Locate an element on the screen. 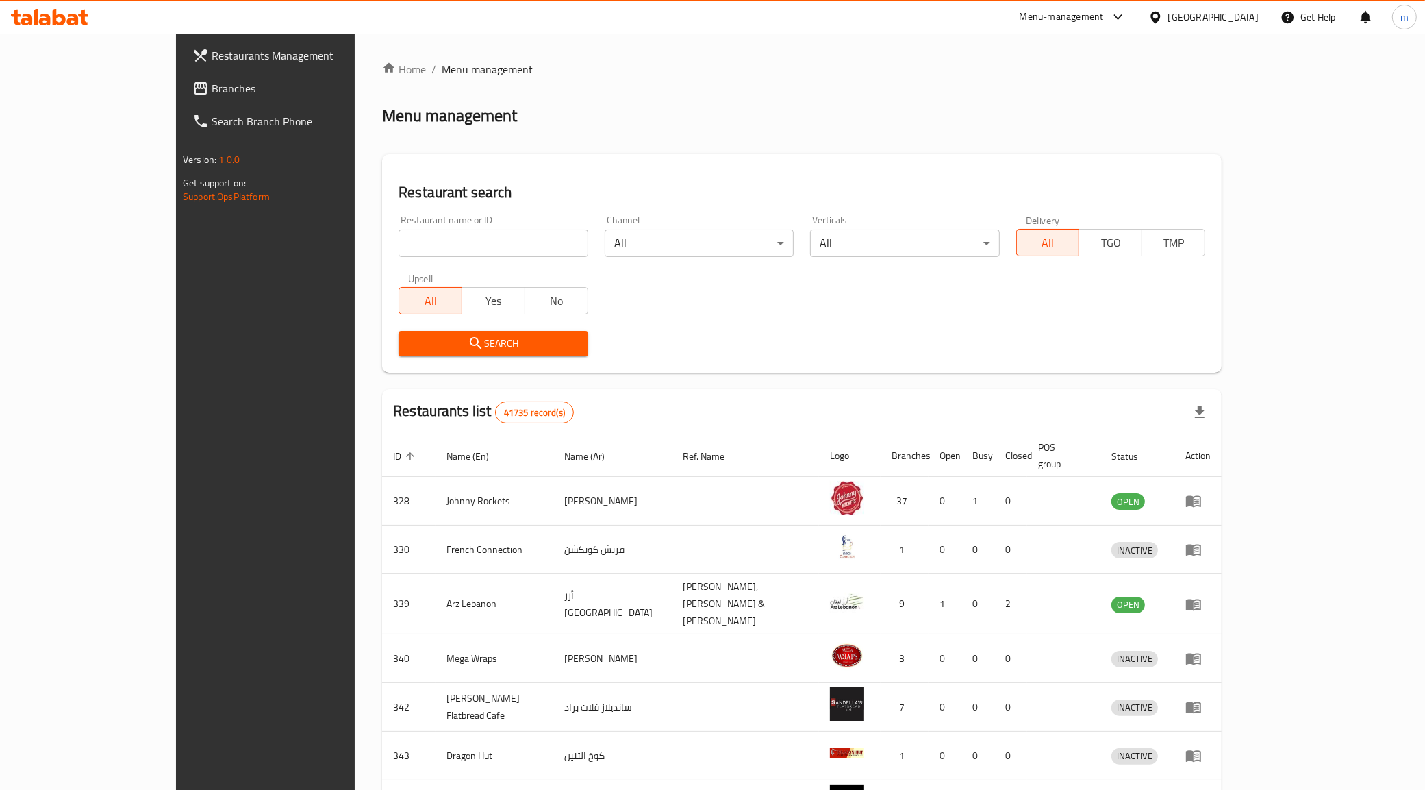 The width and height of the screenshot is (1425, 790). span: 1.0.0 is located at coordinates (229, 160).